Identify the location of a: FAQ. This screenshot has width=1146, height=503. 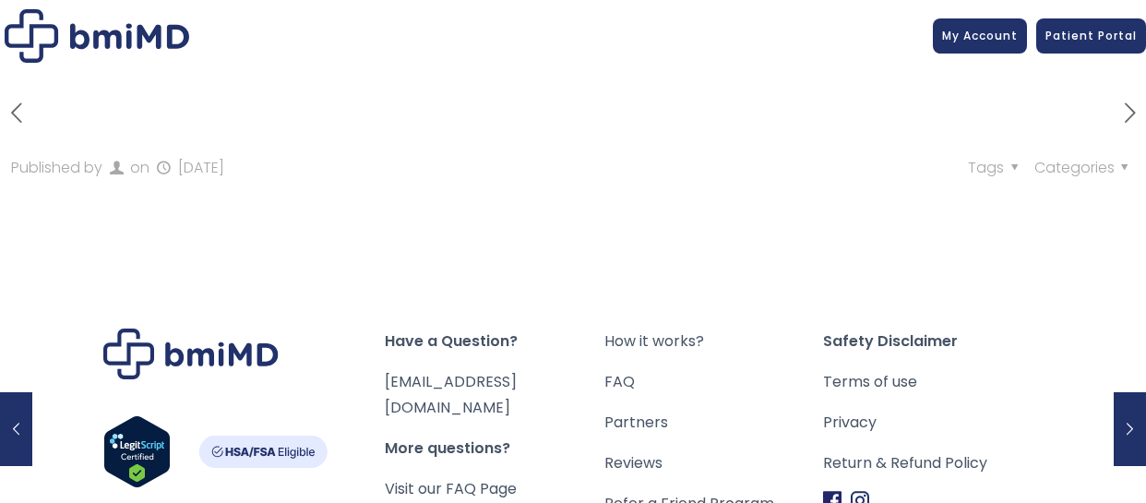
(714, 382).